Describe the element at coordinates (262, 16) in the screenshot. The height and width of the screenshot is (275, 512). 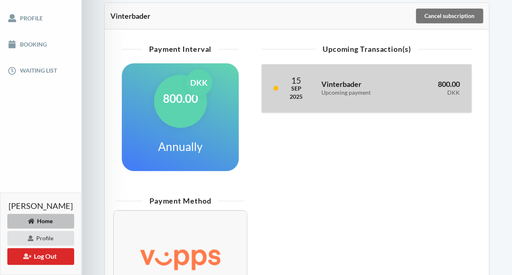
I see `div: Vinterbader` at that location.